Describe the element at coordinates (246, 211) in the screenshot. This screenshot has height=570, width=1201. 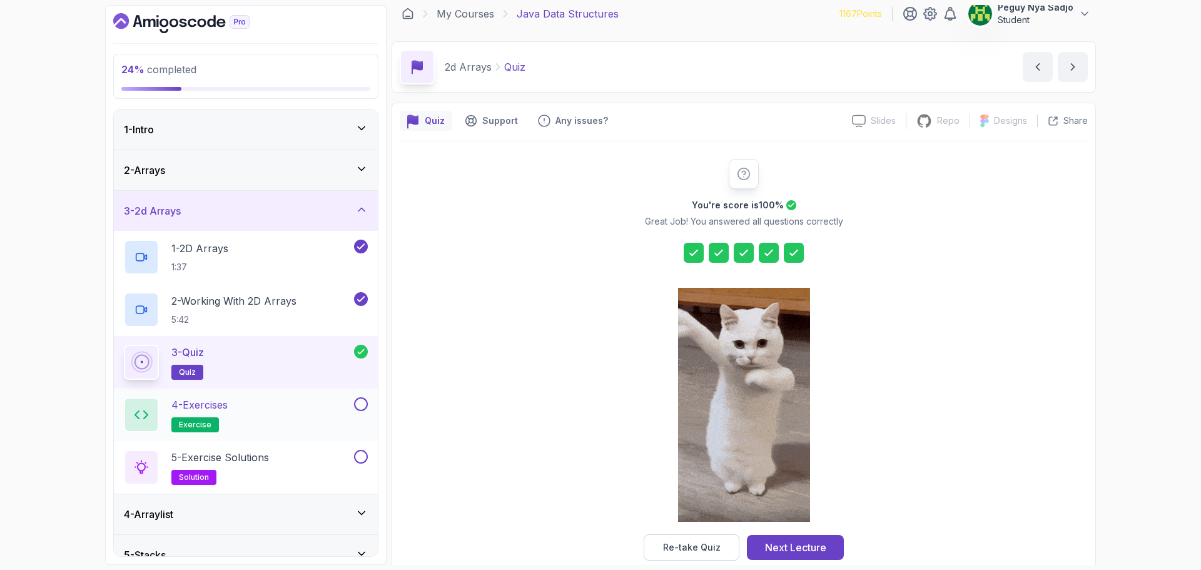
I see `button: 3-2d Arrays` at that location.